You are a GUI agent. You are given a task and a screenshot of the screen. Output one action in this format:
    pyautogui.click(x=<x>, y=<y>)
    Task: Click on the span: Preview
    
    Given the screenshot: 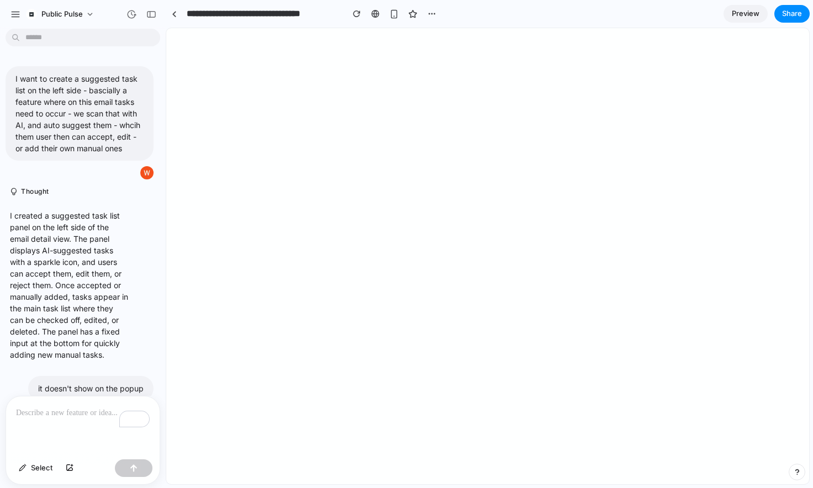 What is the action you would take?
    pyautogui.click(x=746, y=14)
    